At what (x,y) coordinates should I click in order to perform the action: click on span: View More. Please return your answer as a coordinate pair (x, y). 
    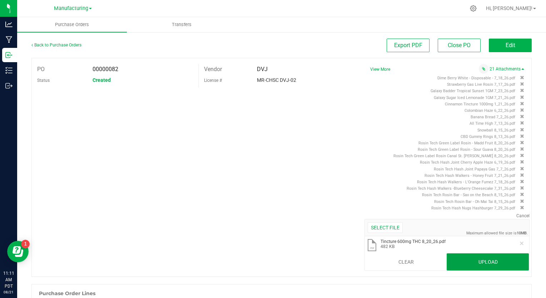
    Looking at the image, I should click on (380, 69).